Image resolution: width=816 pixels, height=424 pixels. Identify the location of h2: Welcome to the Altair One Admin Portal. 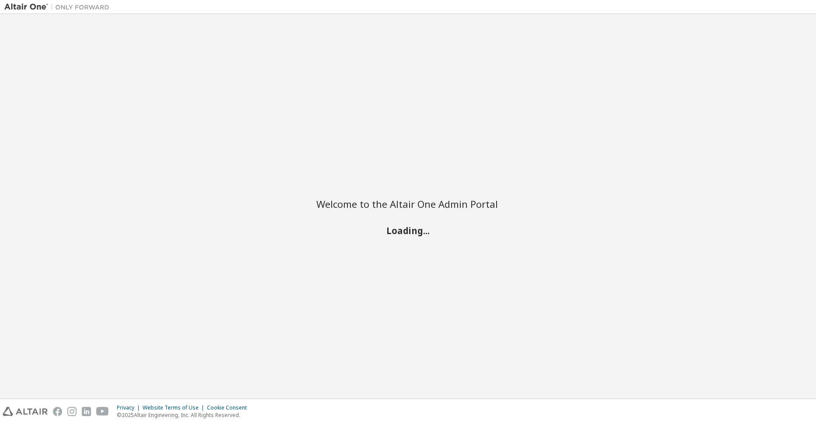
(408, 204).